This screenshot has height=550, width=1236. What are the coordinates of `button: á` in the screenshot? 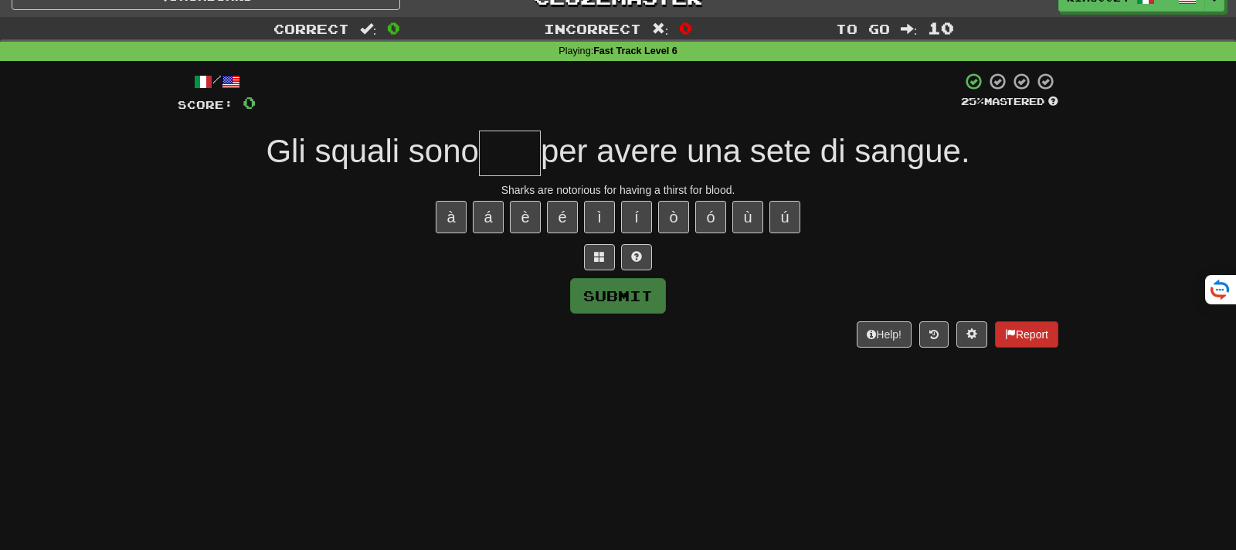 It's located at (488, 217).